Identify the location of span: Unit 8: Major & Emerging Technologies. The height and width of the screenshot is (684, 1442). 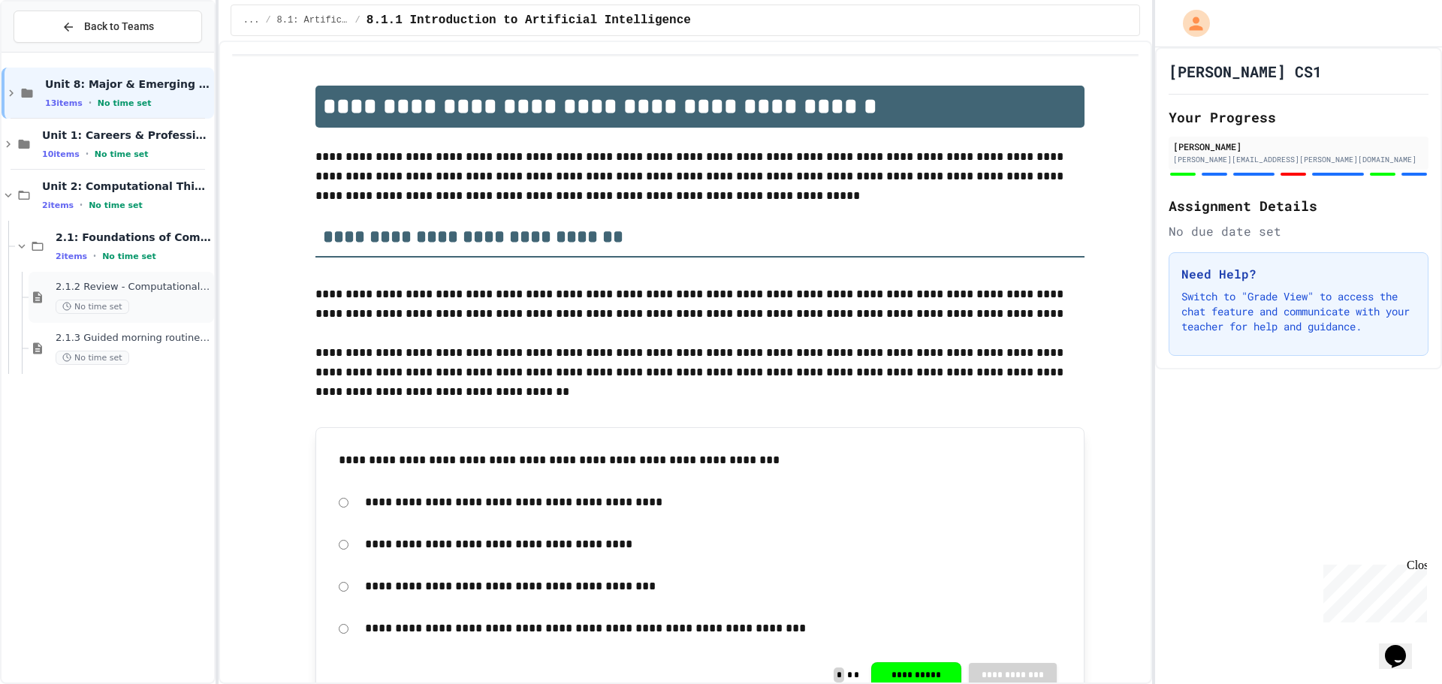
(128, 84).